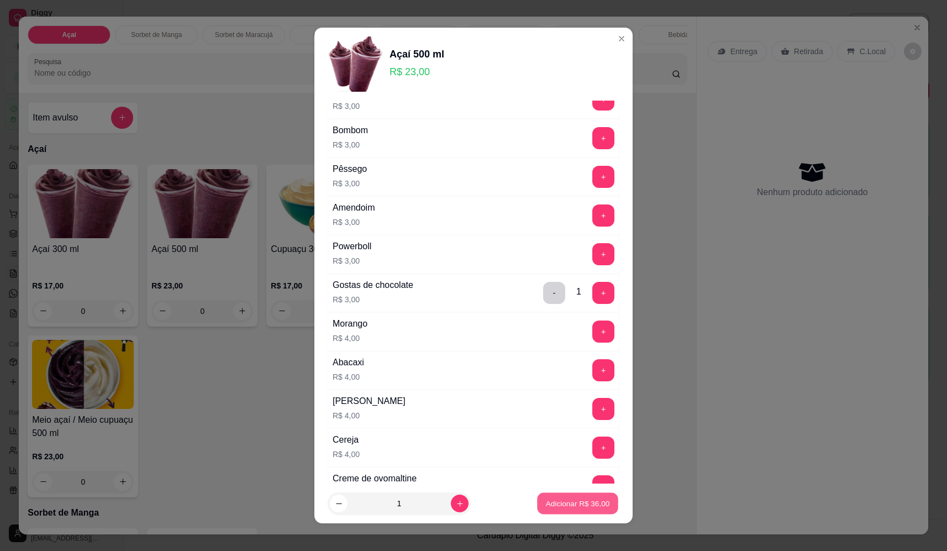 Image resolution: width=947 pixels, height=551 pixels. I want to click on div: Creme de ovomaltine, so click(374, 478).